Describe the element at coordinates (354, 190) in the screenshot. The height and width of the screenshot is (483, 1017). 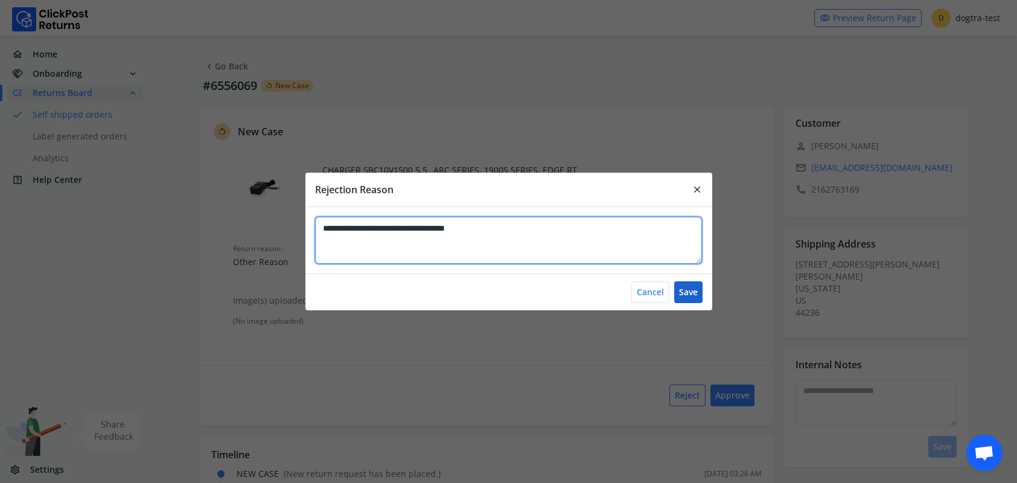
I see `p: Rejection Reason` at that location.